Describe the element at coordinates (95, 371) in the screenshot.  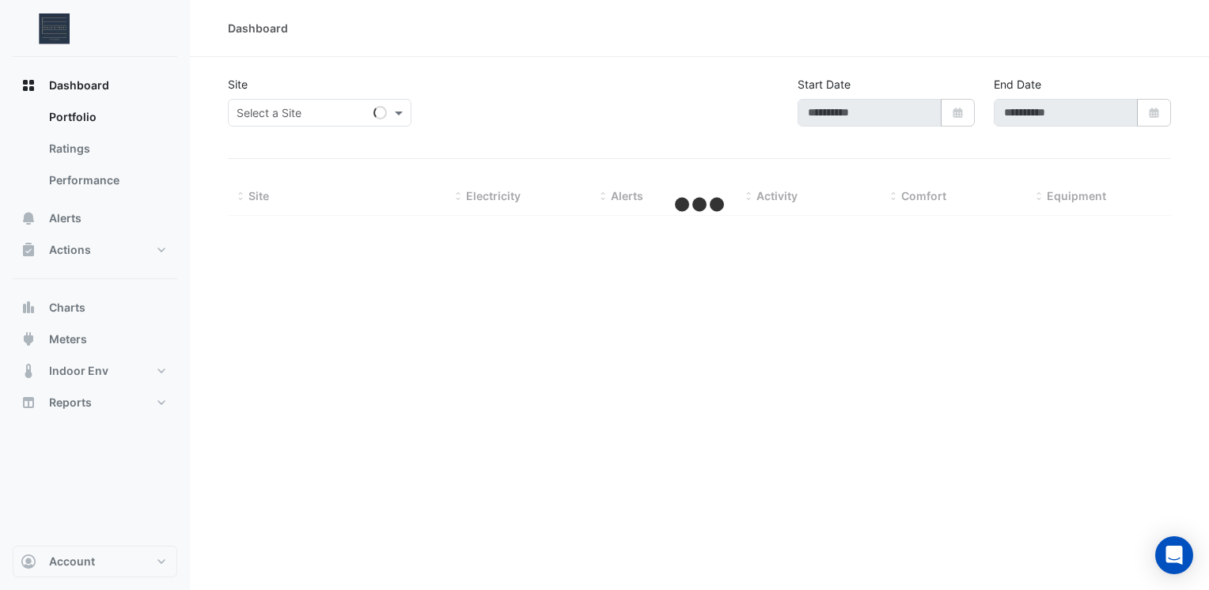
I see `button: Indoor Env` at that location.